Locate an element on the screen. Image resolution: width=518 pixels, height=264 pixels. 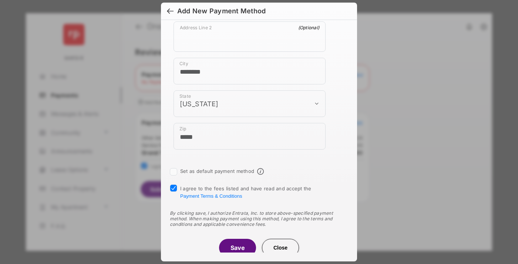
div: By clicking save, I authorize Entrata, Inc. to store above-specified payment method. When making ... is located at coordinates (259, 218).